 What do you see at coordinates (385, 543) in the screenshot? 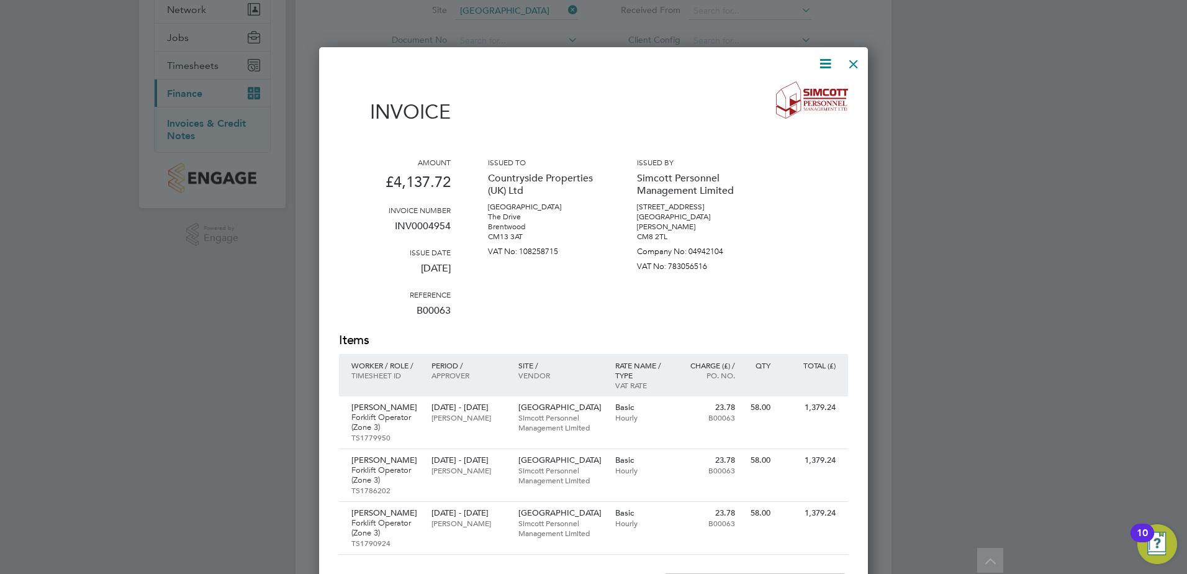
I see `p: TS1790924` at bounding box center [385, 543].